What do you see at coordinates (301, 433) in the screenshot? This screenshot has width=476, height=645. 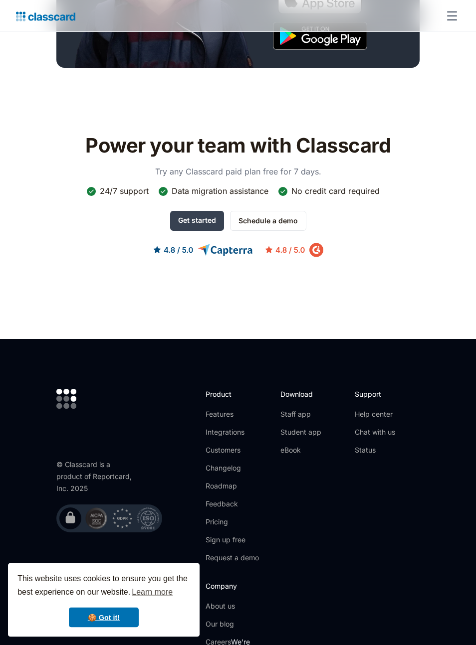 I see `a: Student app` at bounding box center [301, 433].